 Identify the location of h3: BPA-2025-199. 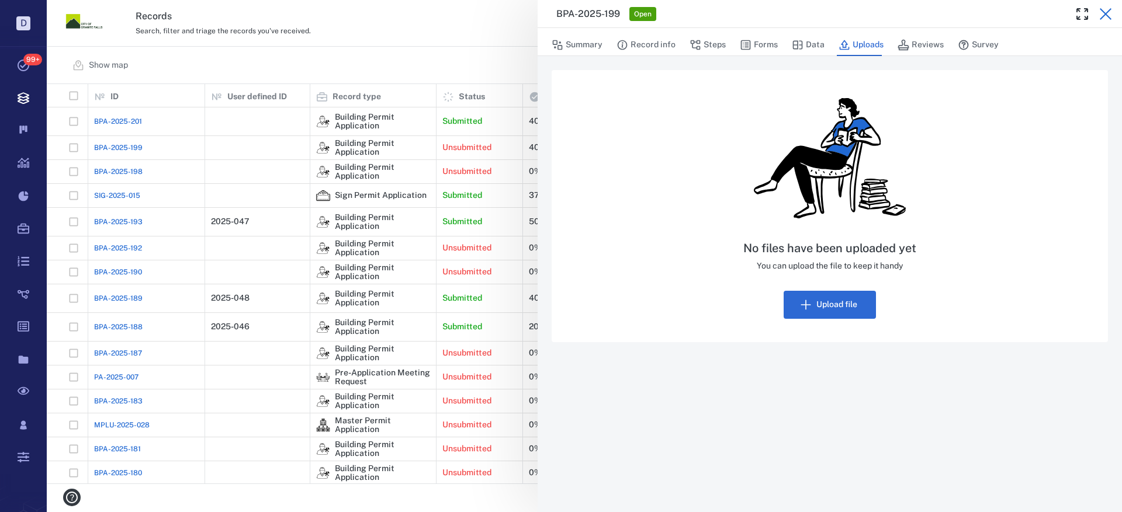
(588, 14).